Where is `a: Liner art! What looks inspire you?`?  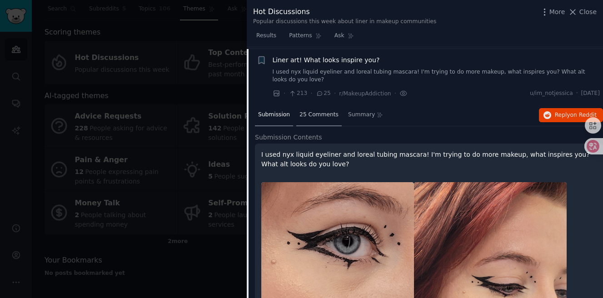
a: Liner art! What looks inspire you? is located at coordinates (326, 60).